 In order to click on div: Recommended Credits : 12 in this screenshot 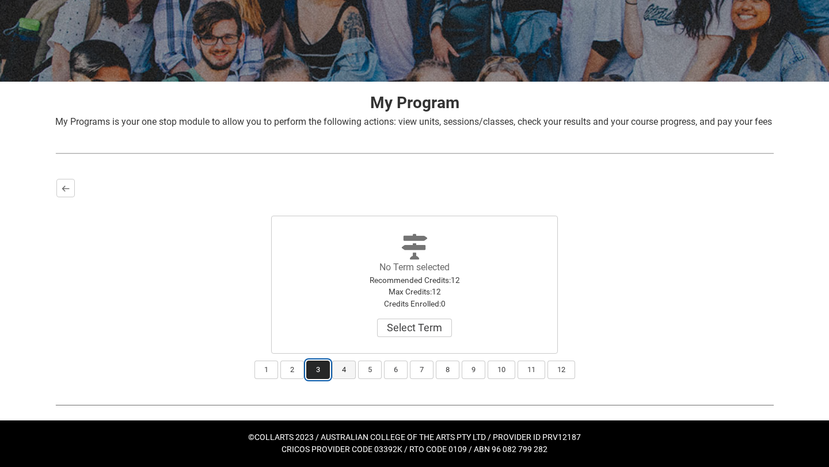, I will do `click(414, 280)`.